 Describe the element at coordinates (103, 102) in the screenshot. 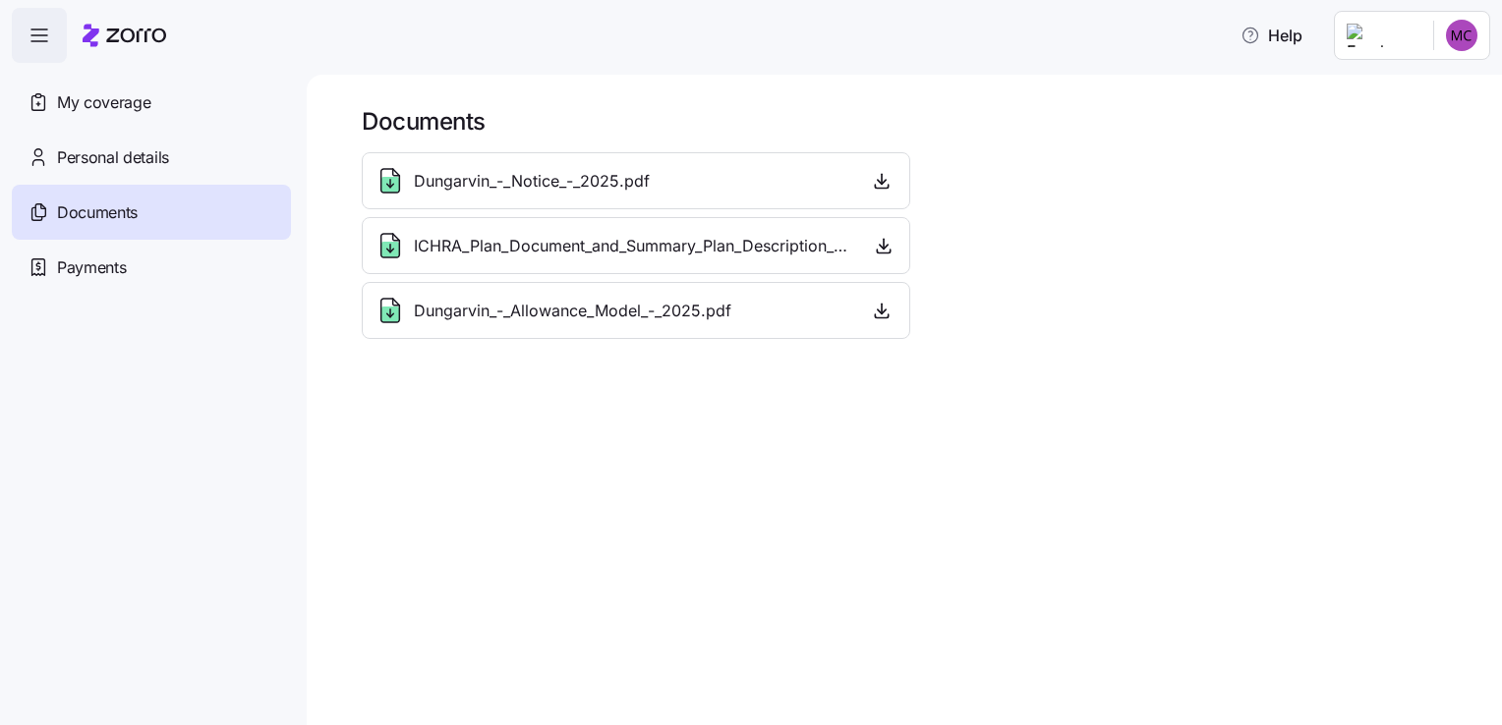

I see `span: My coverage` at that location.